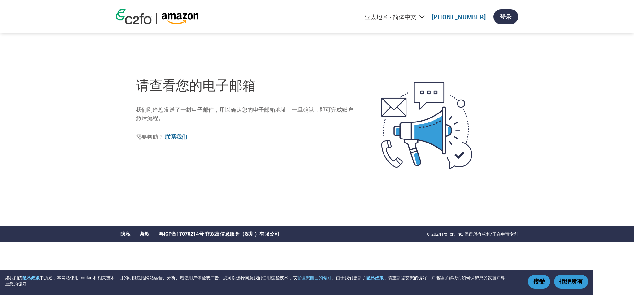 The height and width of the screenshot is (295, 634). I want to click on a: 粤ICP备17070214号 齐双富信息服务（深圳）有限公司, so click(219, 234).